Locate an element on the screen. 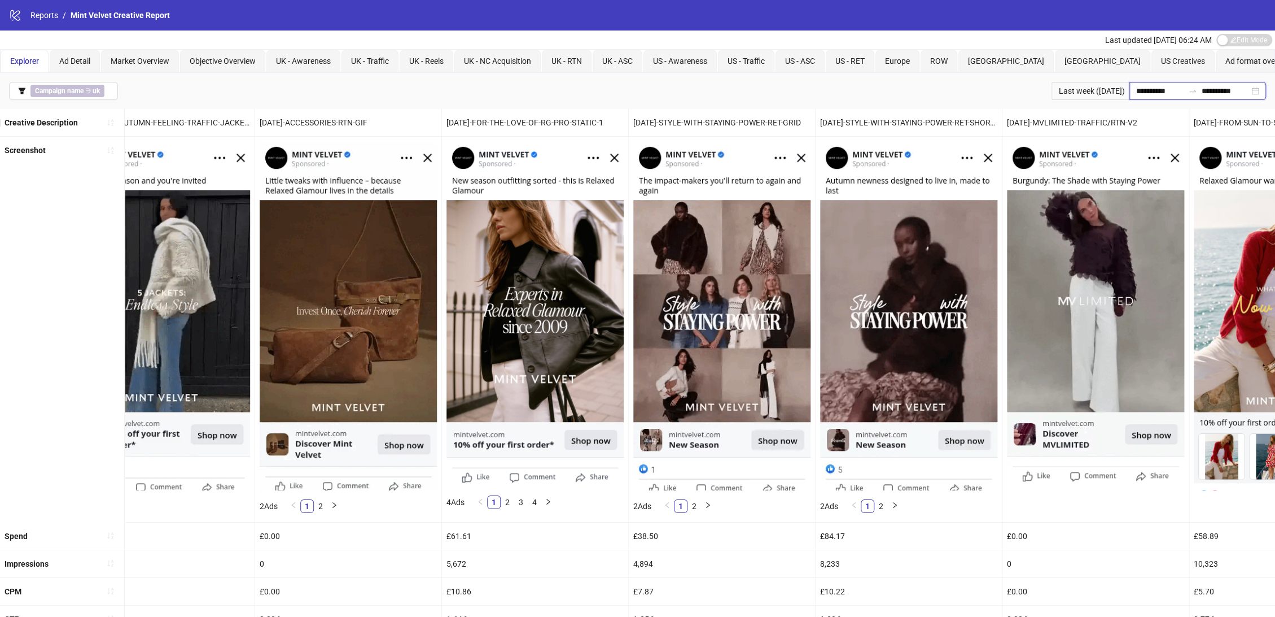 Image resolution: width=1275 pixels, height=617 pixels. b: Screenshot is located at coordinates (25, 150).